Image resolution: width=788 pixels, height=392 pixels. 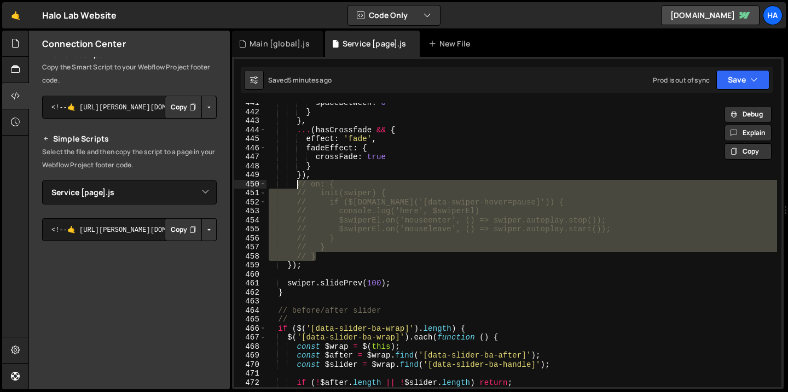 I want to click on div: 449, so click(x=250, y=175).